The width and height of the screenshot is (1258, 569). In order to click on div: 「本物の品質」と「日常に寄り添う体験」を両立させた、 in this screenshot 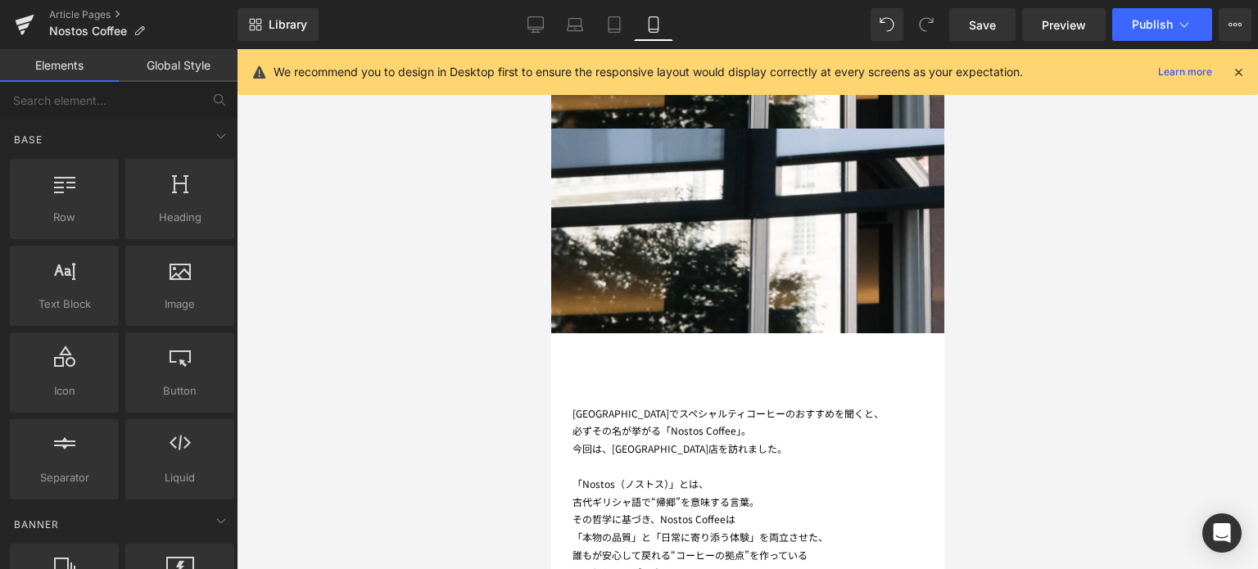, I will do `click(207, 488)`.